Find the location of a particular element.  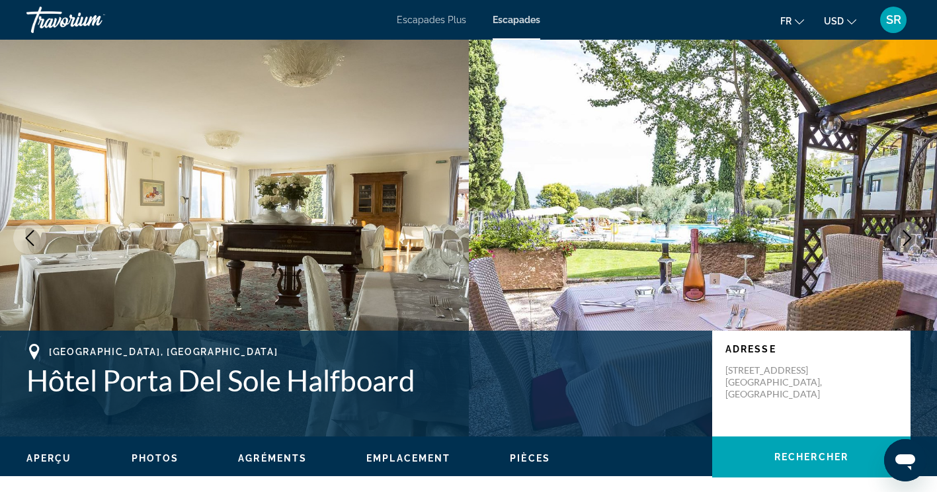

span: Escapades is located at coordinates (516, 20).